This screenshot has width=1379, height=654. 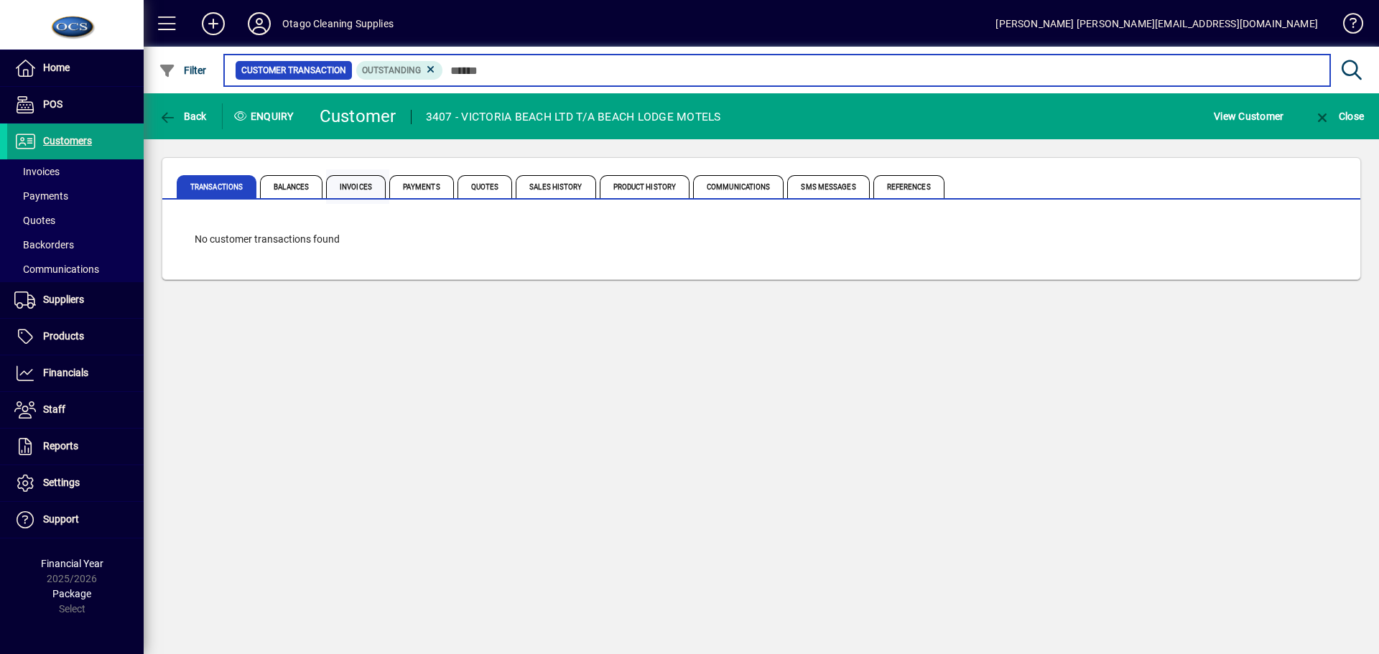 I want to click on a: Quotes, so click(x=75, y=221).